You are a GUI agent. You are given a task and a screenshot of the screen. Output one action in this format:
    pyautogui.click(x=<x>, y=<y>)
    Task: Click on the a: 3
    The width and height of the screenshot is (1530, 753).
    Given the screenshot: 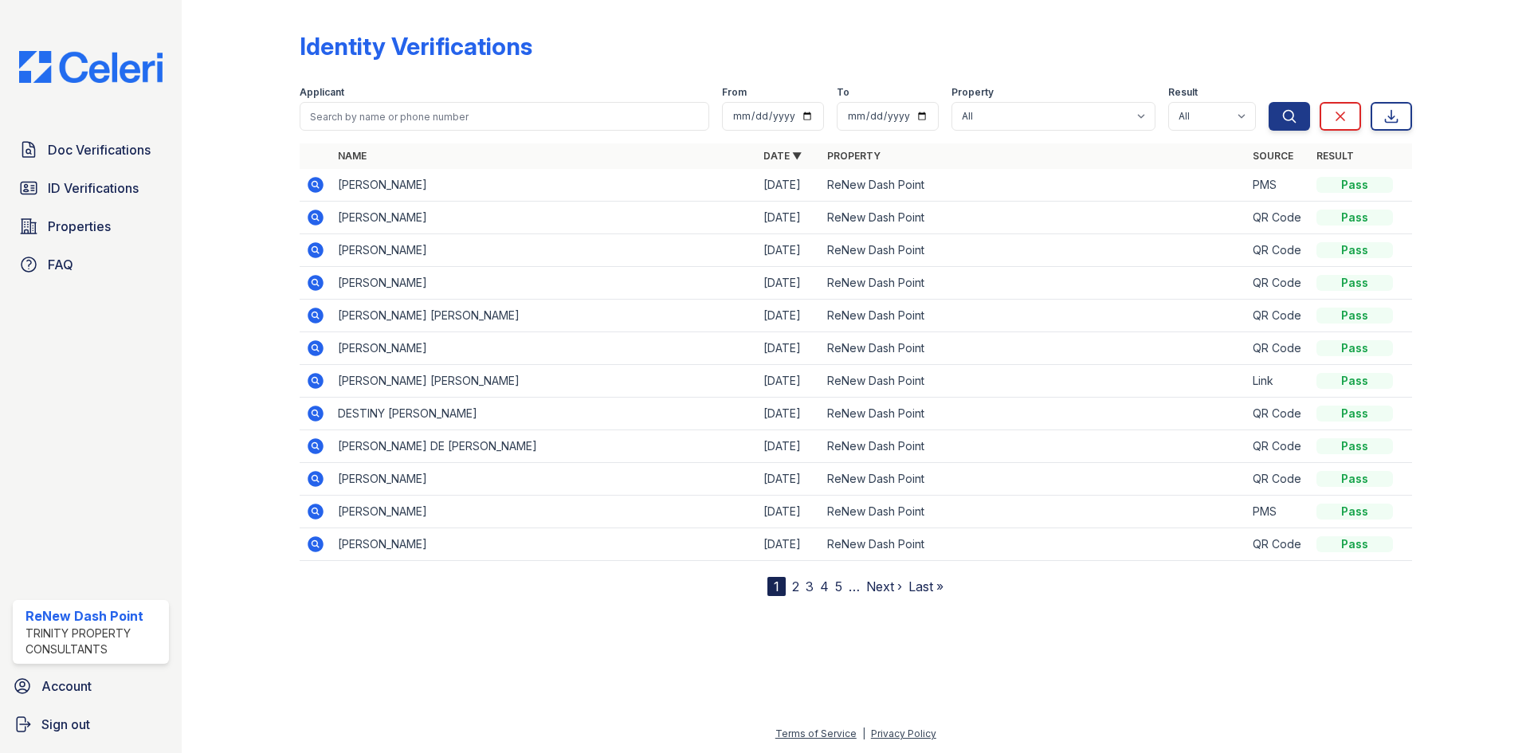 What is the action you would take?
    pyautogui.click(x=810, y=587)
    